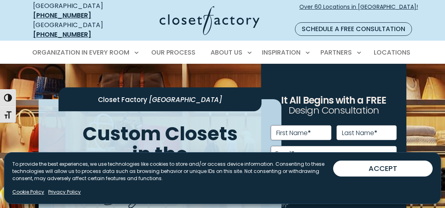 This screenshot has width=445, height=208. I want to click on label: First Name, so click(293, 133).